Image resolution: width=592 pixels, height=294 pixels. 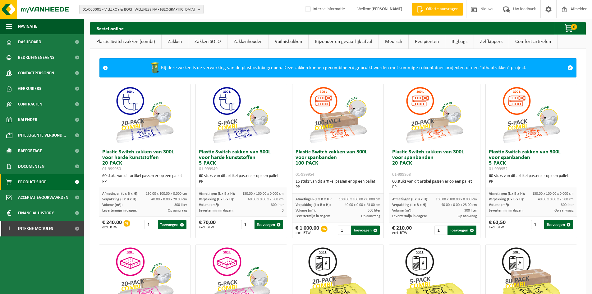 I want to click on a: Recipiënten, so click(x=427, y=42).